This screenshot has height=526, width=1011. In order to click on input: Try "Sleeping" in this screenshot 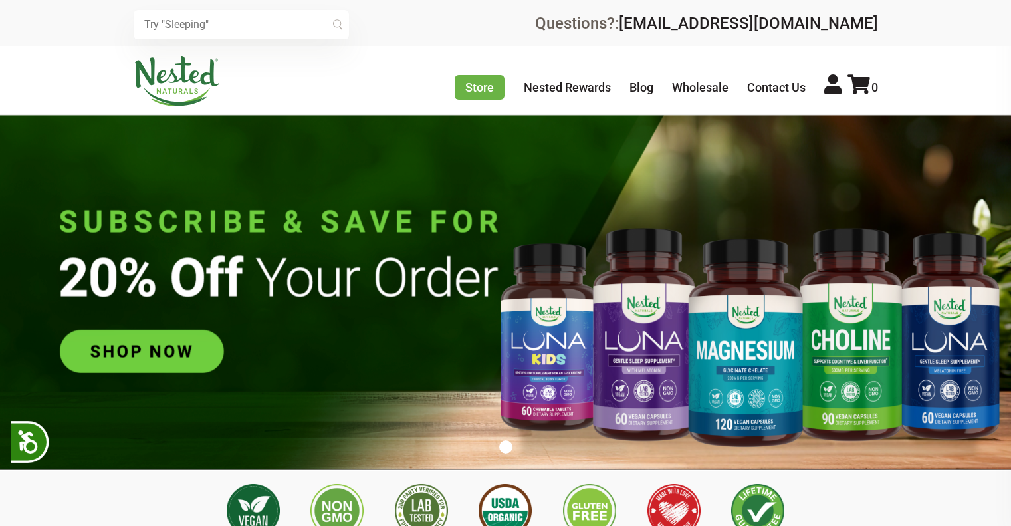, I will do `click(241, 25)`.